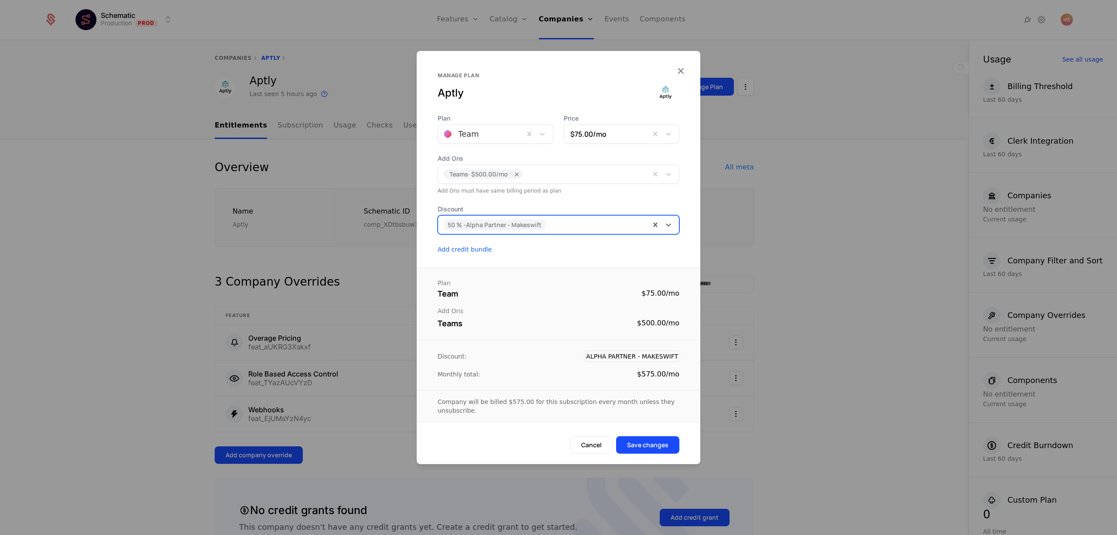  I want to click on span: Add Ons, so click(559, 158).